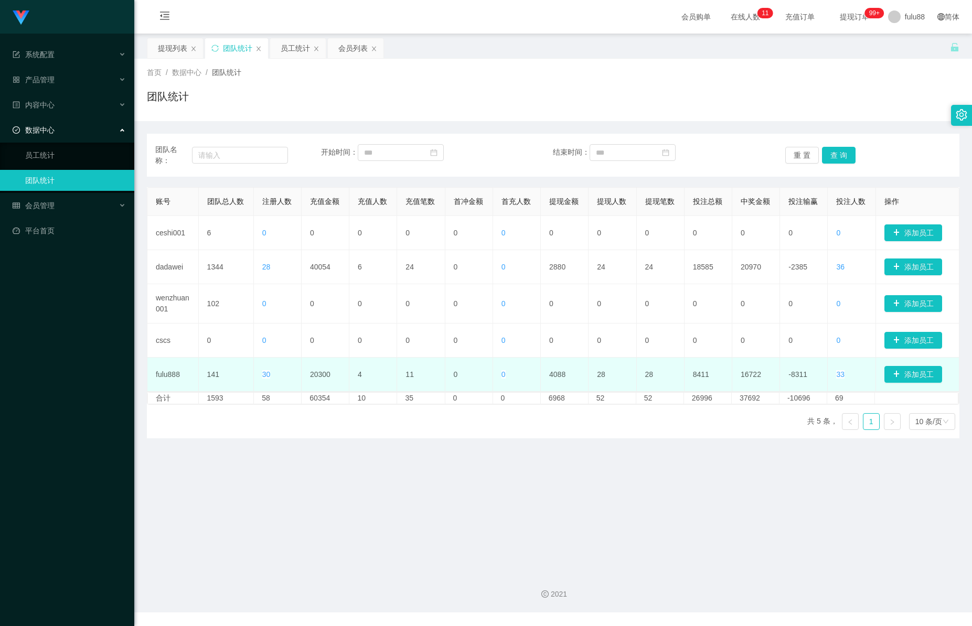 This screenshot has width=972, height=626. Describe the element at coordinates (822, 422) in the screenshot. I see `li: 共 5 条，` at that location.